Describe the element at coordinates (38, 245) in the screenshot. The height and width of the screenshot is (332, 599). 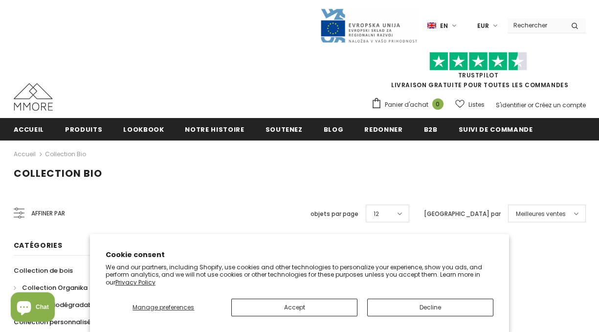
I see `span: Catégories` at that location.